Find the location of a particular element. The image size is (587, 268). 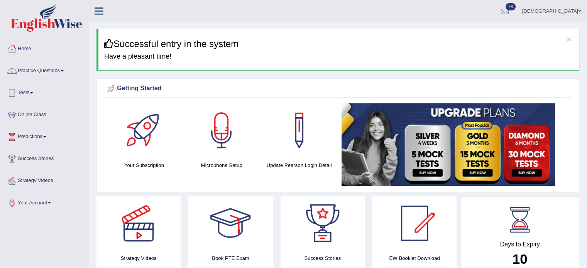

h4: Strategy Videos is located at coordinates (139, 258).